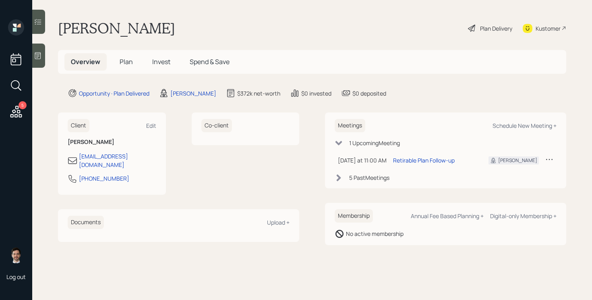 The height and width of the screenshot is (300, 592). What do you see at coordinates (548, 28) in the screenshot?
I see `div: Kustomer` at bounding box center [548, 28].